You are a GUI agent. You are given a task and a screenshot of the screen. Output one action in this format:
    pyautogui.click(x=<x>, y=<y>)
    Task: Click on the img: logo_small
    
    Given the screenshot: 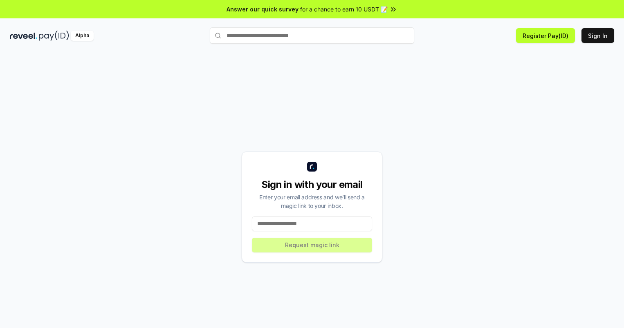 What is the action you would take?
    pyautogui.click(x=312, y=167)
    